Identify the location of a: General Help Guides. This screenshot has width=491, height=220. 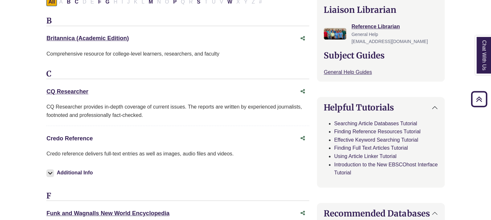
(347, 72).